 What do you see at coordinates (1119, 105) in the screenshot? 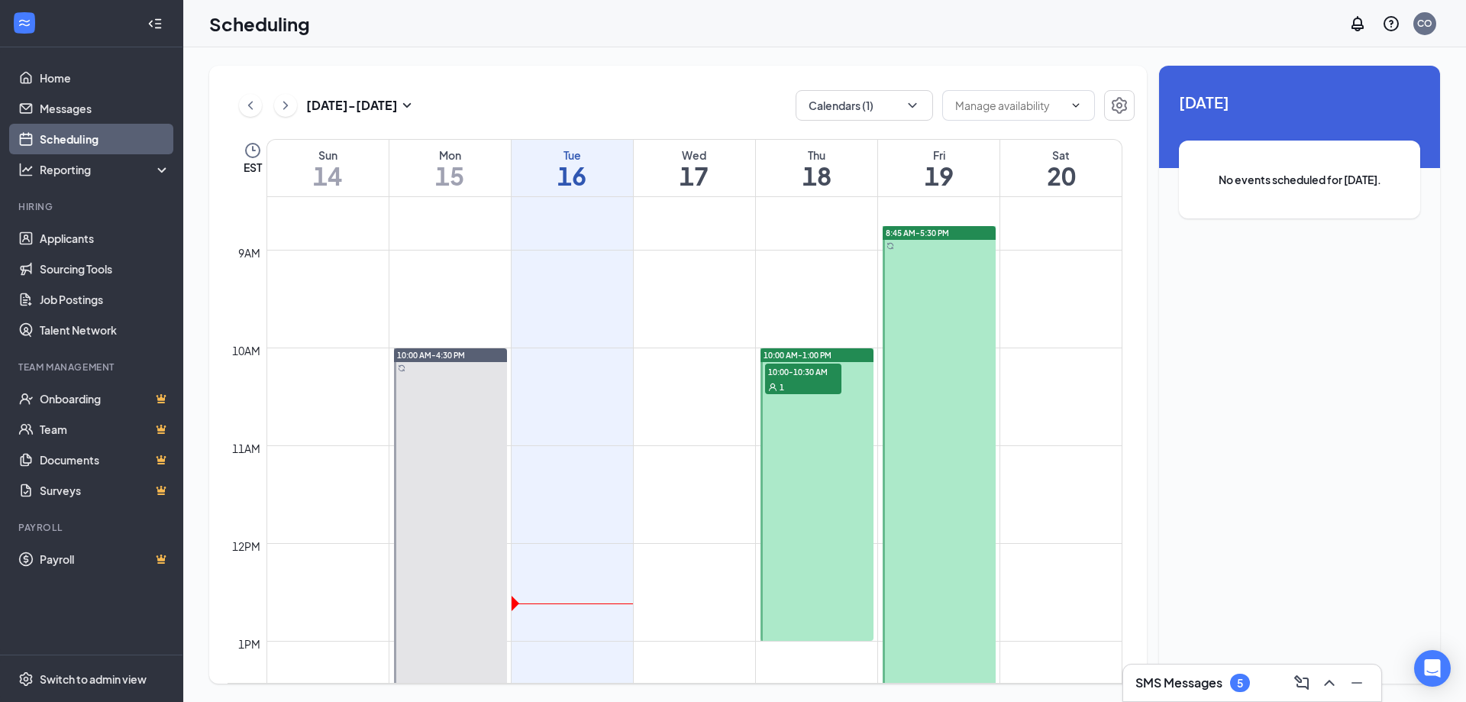
I see `button: Settings` at bounding box center [1119, 105].